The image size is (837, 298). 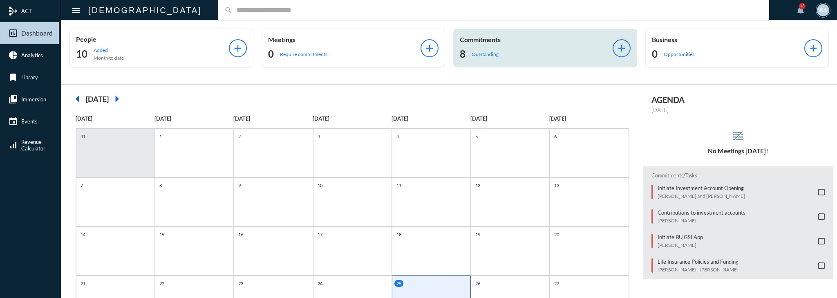 What do you see at coordinates (555, 136) in the screenshot?
I see `p: 6` at bounding box center [555, 136].